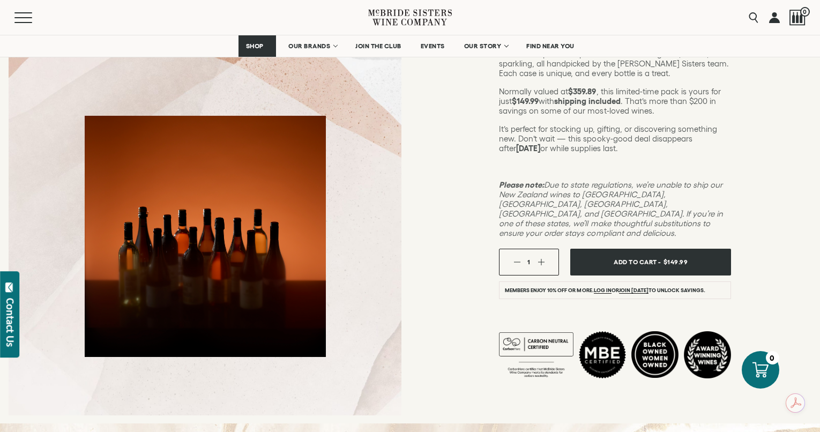 This screenshot has height=432, width=820. Describe the element at coordinates (805, 12) in the screenshot. I see `span: 0` at that location.